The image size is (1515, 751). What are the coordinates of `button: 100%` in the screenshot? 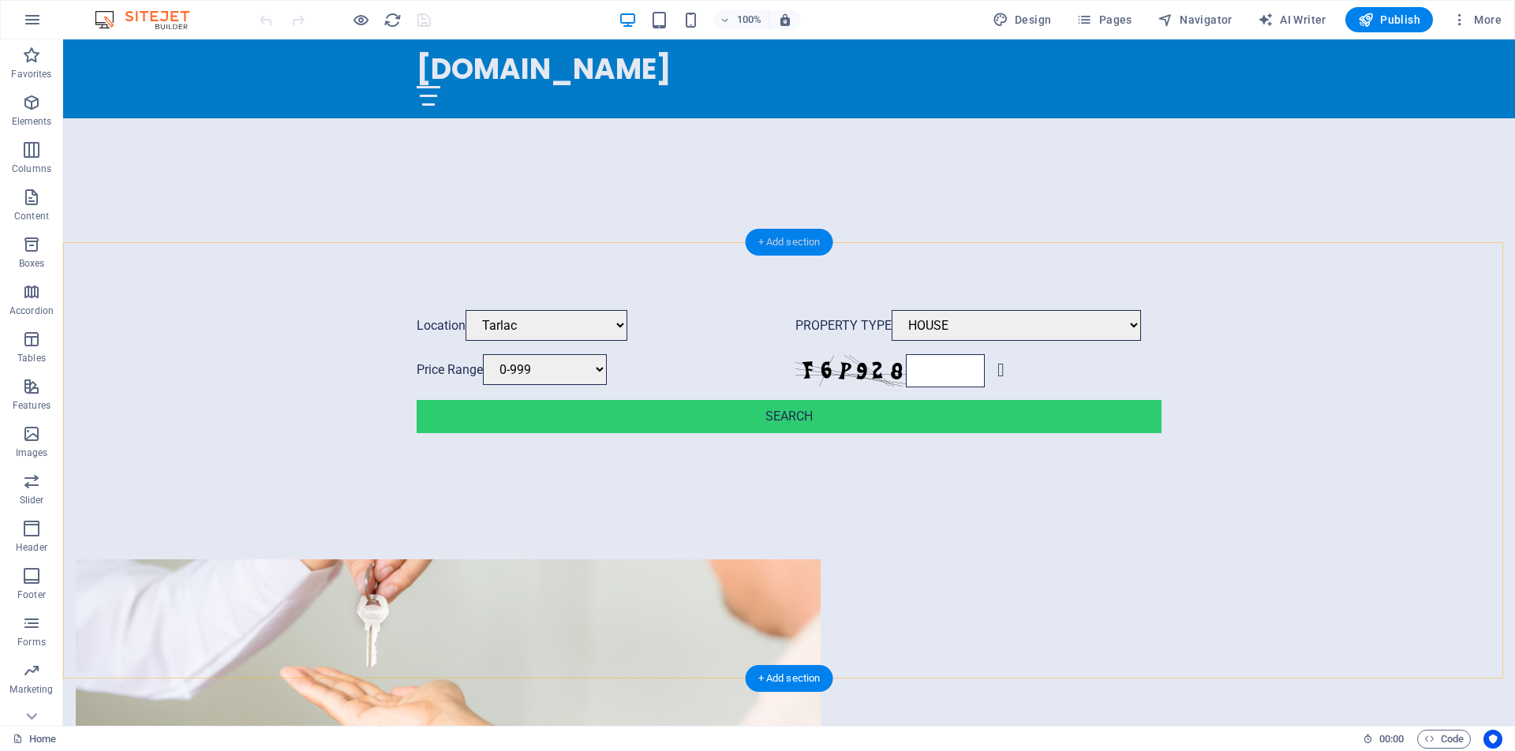 It's located at (741, 20).